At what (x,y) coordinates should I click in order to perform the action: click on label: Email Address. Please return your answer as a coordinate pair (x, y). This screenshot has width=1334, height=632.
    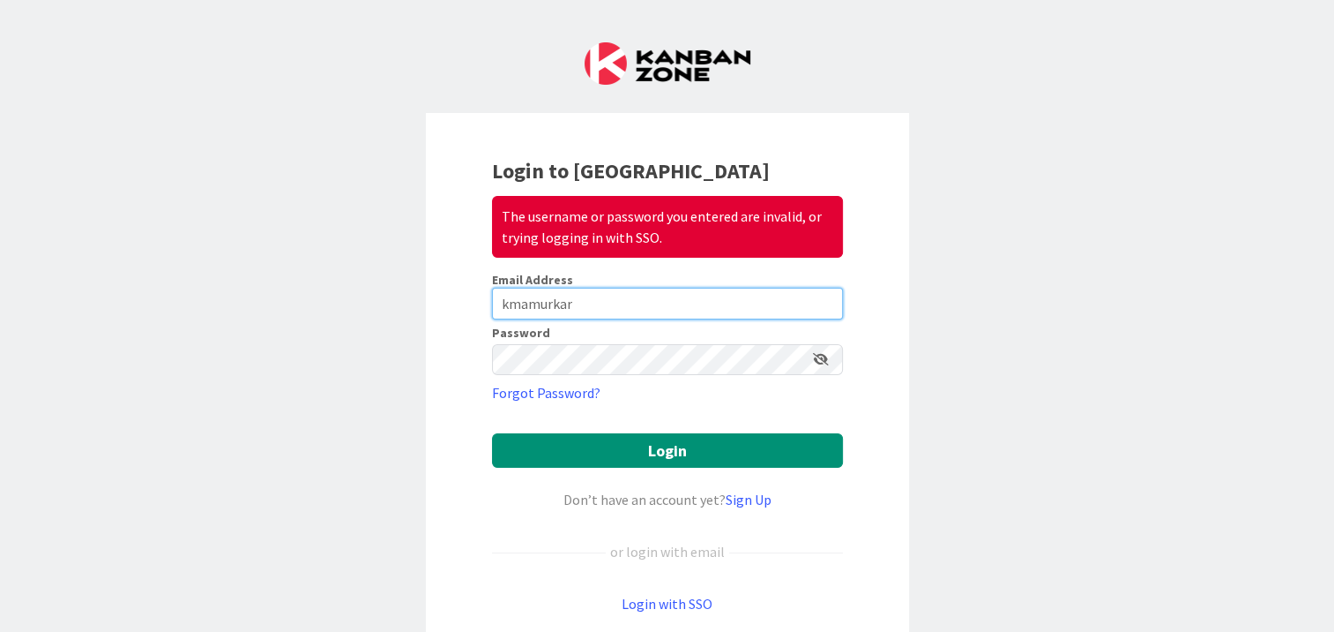
    Looking at the image, I should click on (533, 280).